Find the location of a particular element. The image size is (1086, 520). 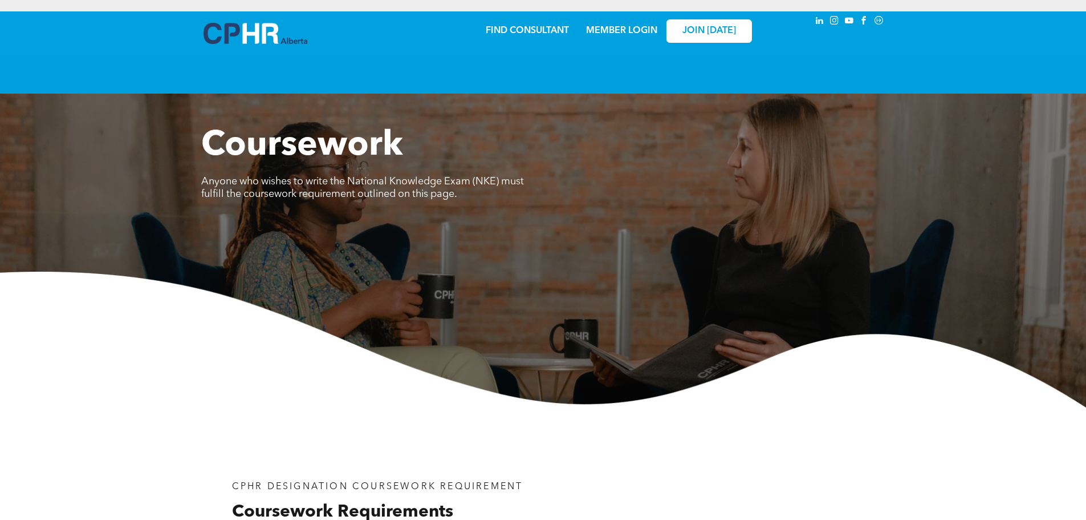

a: linkedin is located at coordinates (820, 22).